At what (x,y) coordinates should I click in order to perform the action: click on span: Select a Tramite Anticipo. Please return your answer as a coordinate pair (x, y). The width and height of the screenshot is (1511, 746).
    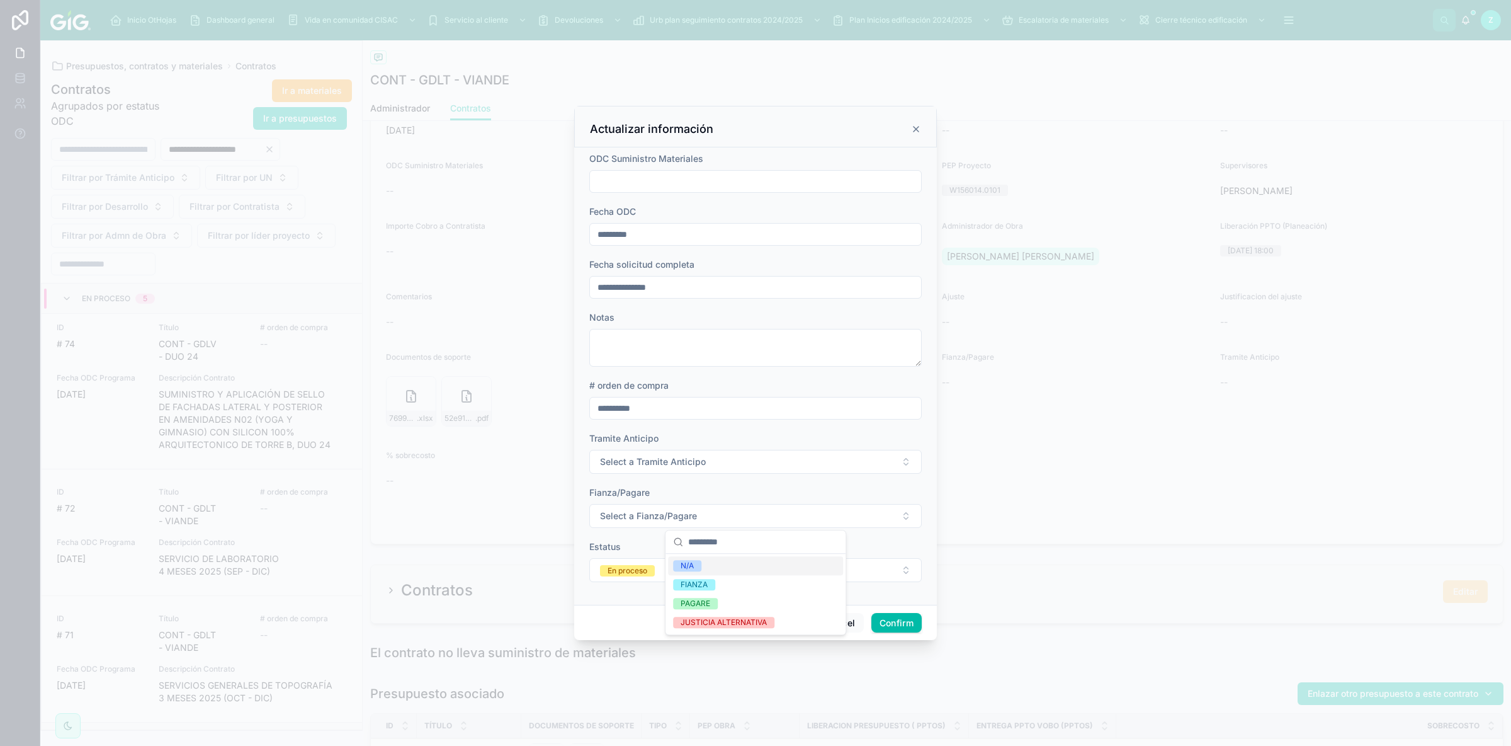
    Looking at the image, I should click on (653, 462).